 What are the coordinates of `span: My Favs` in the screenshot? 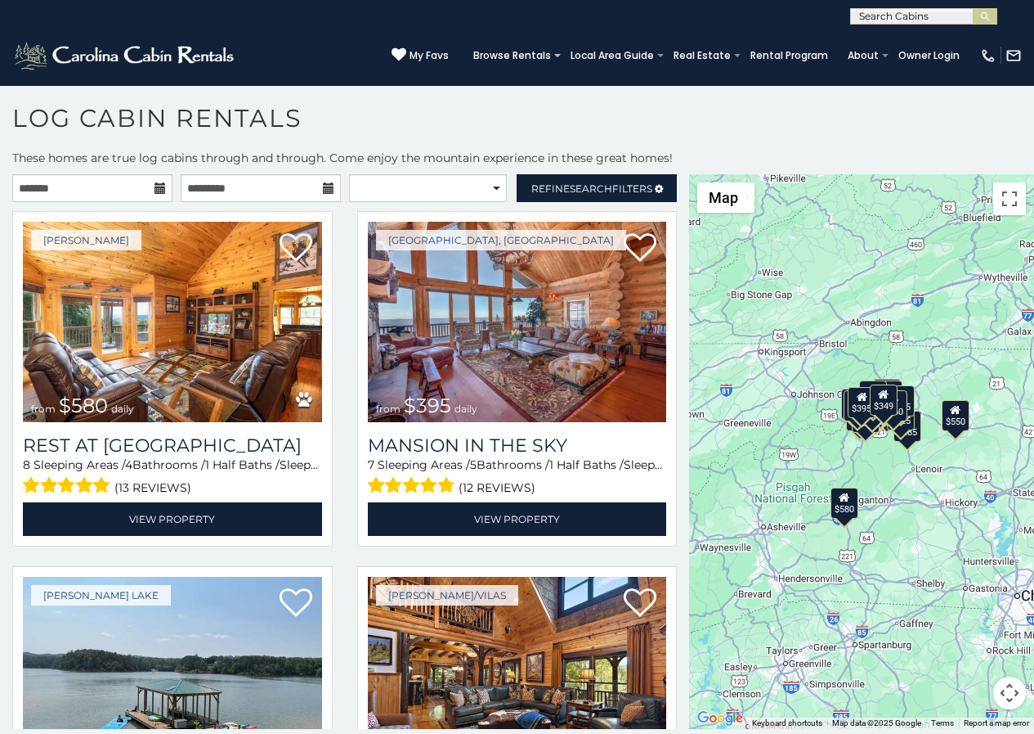 It's located at (429, 56).